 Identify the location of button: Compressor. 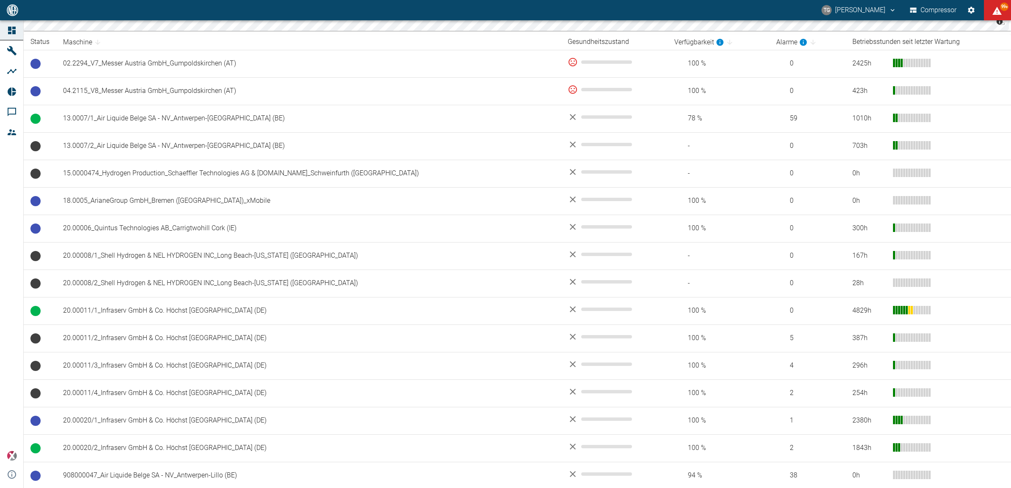
(933, 10).